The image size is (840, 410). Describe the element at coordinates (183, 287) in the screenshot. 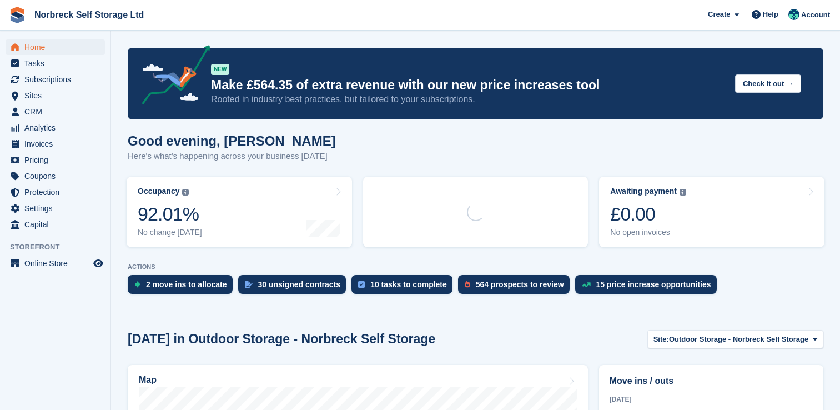

I see `a: 2 move ins to allocate` at that location.